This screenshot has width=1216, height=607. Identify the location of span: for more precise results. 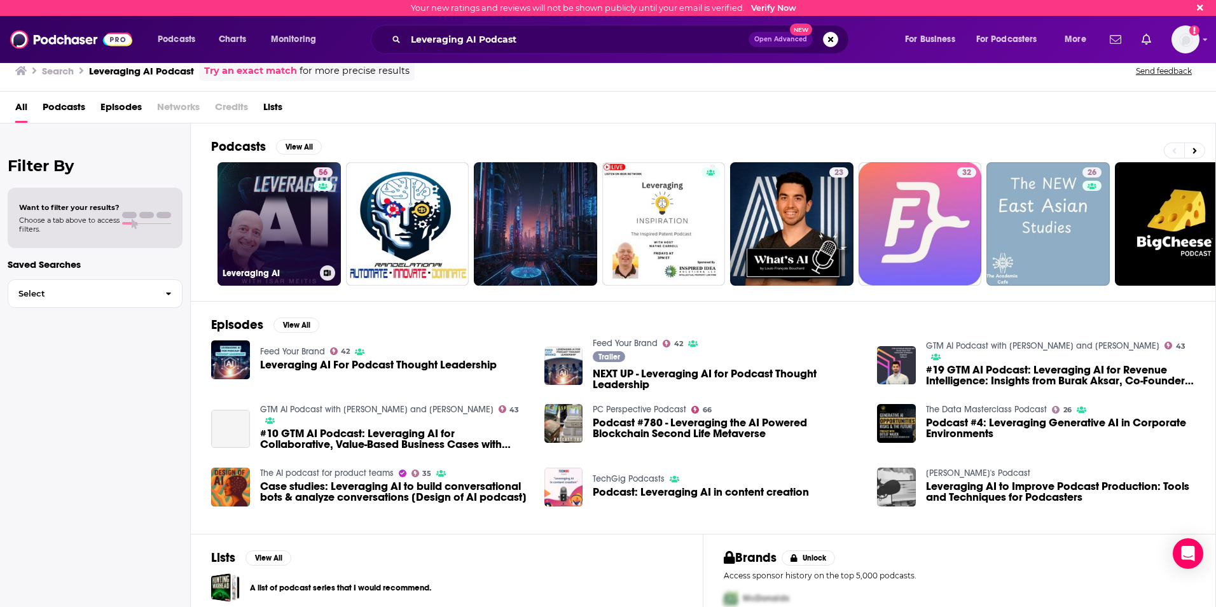
(354, 71).